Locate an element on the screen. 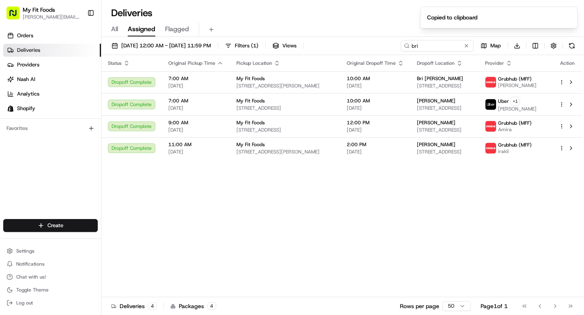  button: Log out is located at coordinates (50, 303).